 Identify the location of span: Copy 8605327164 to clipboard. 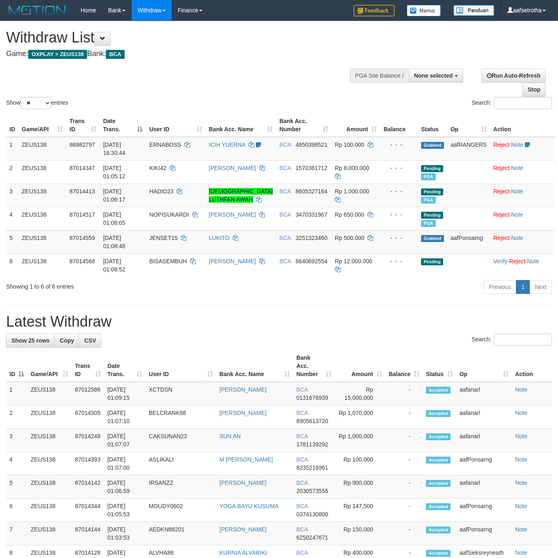
(312, 191).